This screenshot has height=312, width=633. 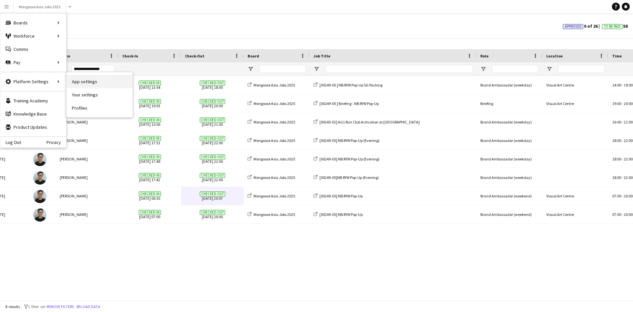 What do you see at coordinates (346, 103) in the screenshot?
I see `a: [00249-05 ] Briefing - NB RYW Pop-Up` at bounding box center [346, 103].